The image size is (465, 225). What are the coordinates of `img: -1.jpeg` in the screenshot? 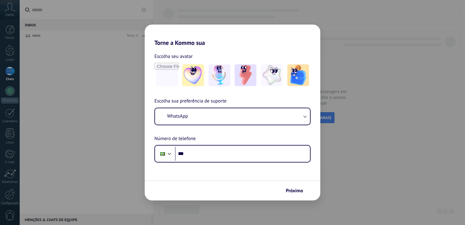 It's located at (193, 75).